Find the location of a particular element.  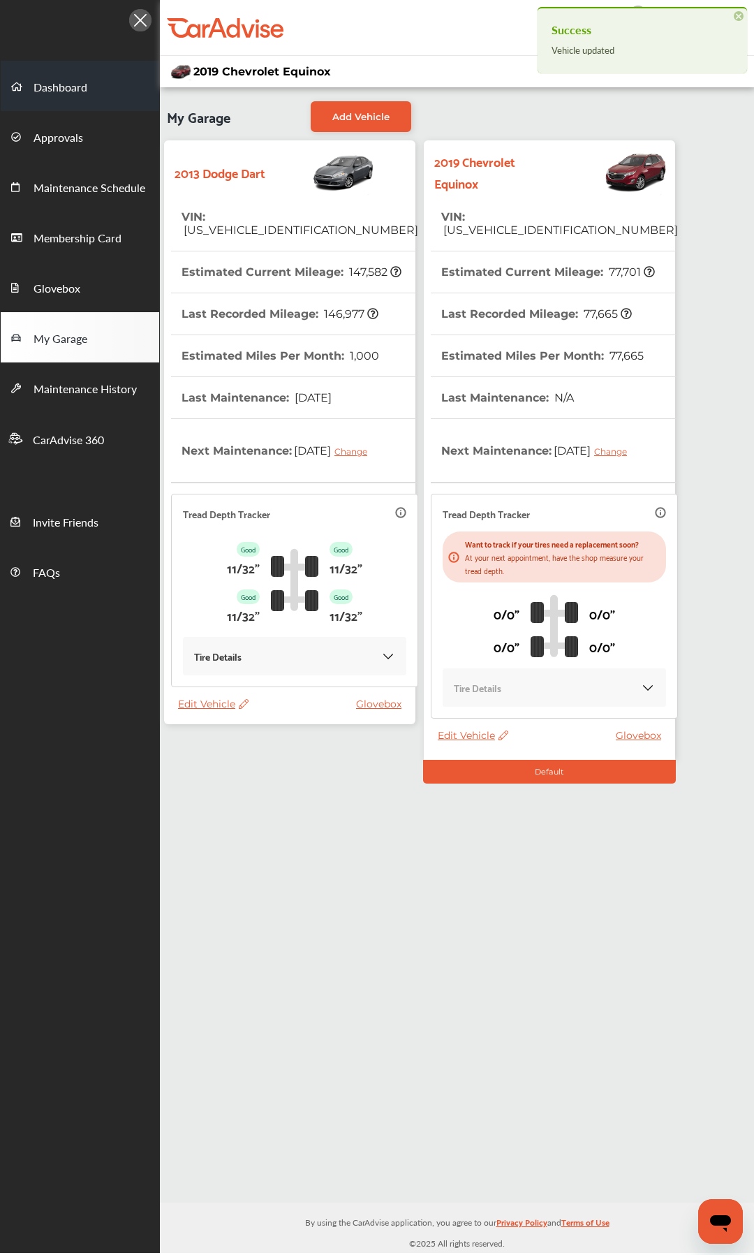

a: Membership Card is located at coordinates (80, 237).